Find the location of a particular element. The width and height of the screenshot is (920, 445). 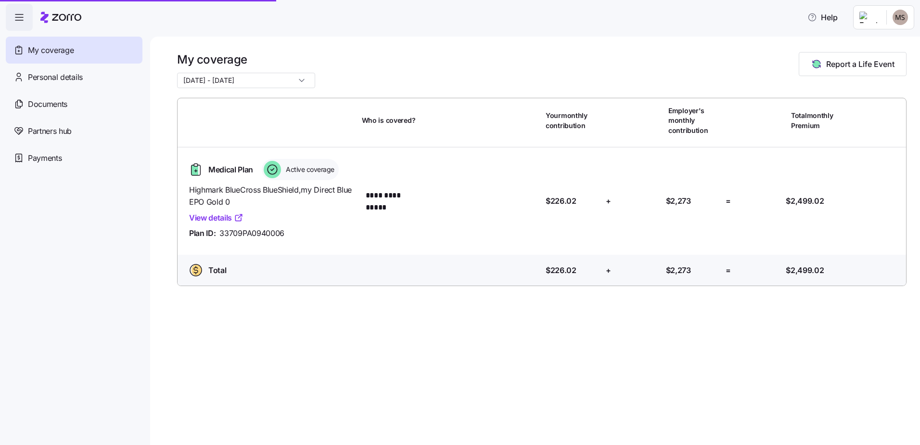

a: Partners hub is located at coordinates (74, 131).